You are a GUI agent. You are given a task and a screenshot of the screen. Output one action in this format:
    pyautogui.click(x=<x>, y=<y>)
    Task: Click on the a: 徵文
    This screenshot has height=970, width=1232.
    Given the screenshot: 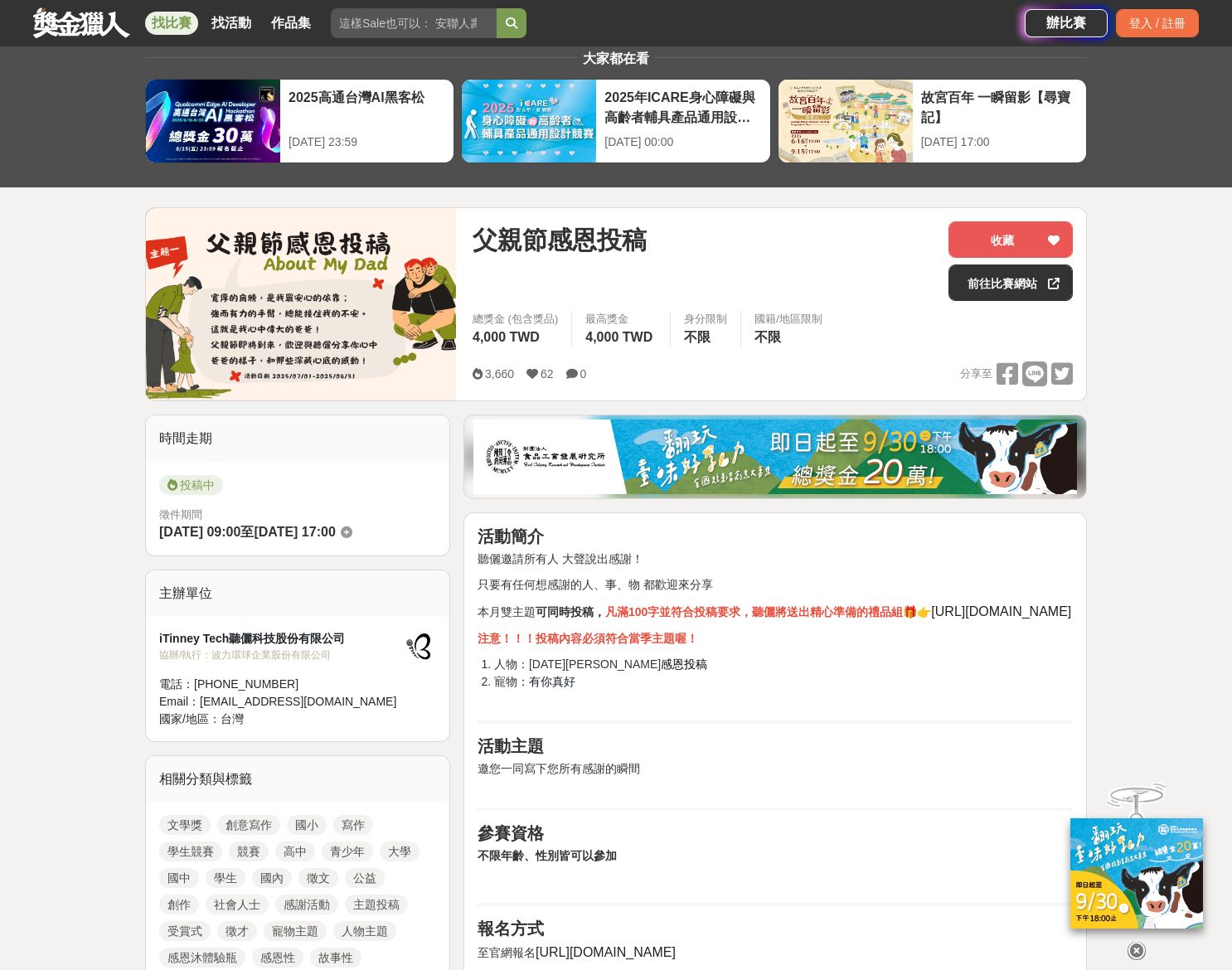 What is the action you would take?
    pyautogui.click(x=318, y=878)
    